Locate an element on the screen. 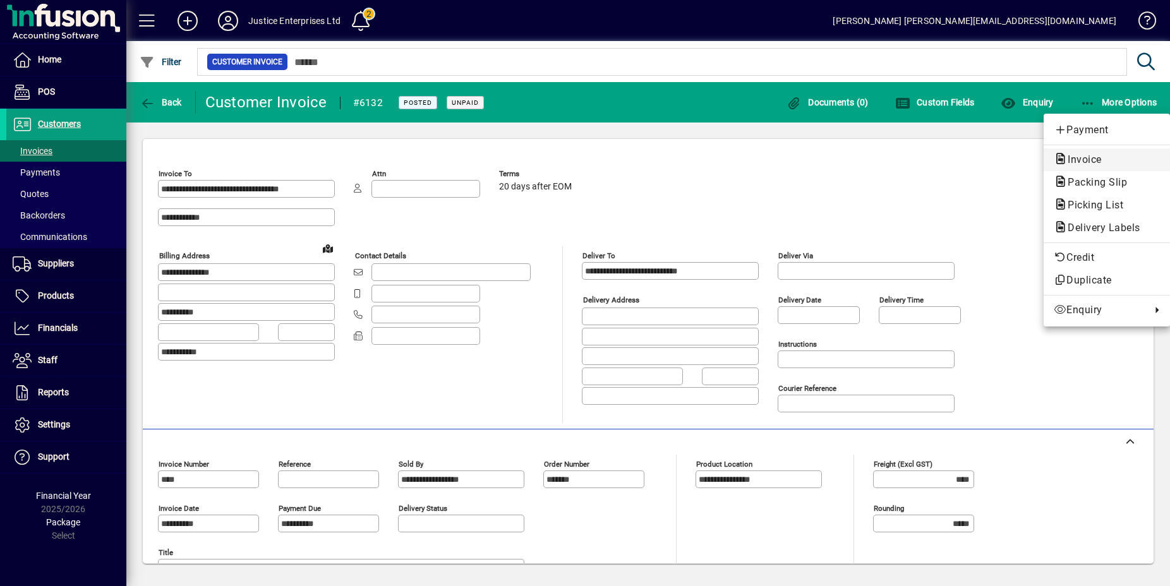 The image size is (1170, 586). span: Delivery Labels is located at coordinates (1099, 227).